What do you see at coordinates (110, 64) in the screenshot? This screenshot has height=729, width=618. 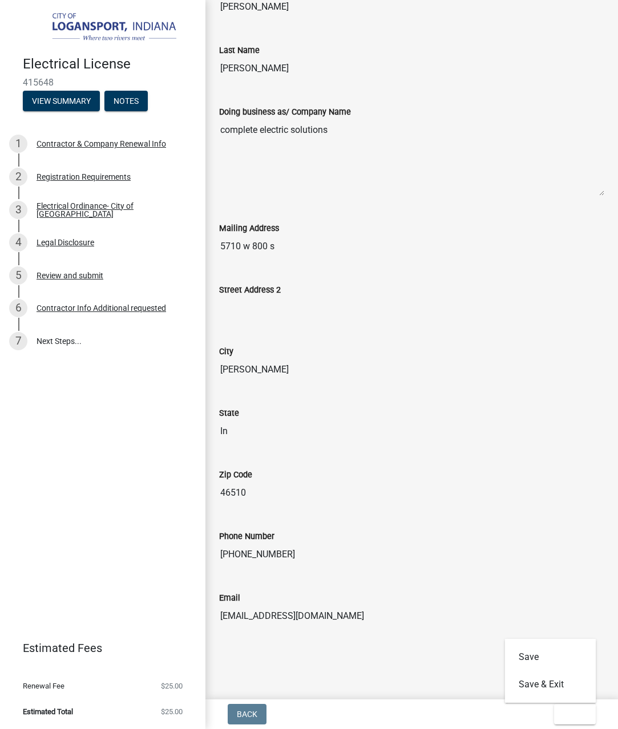 I see `h4: Electrical License` at bounding box center [110, 64].